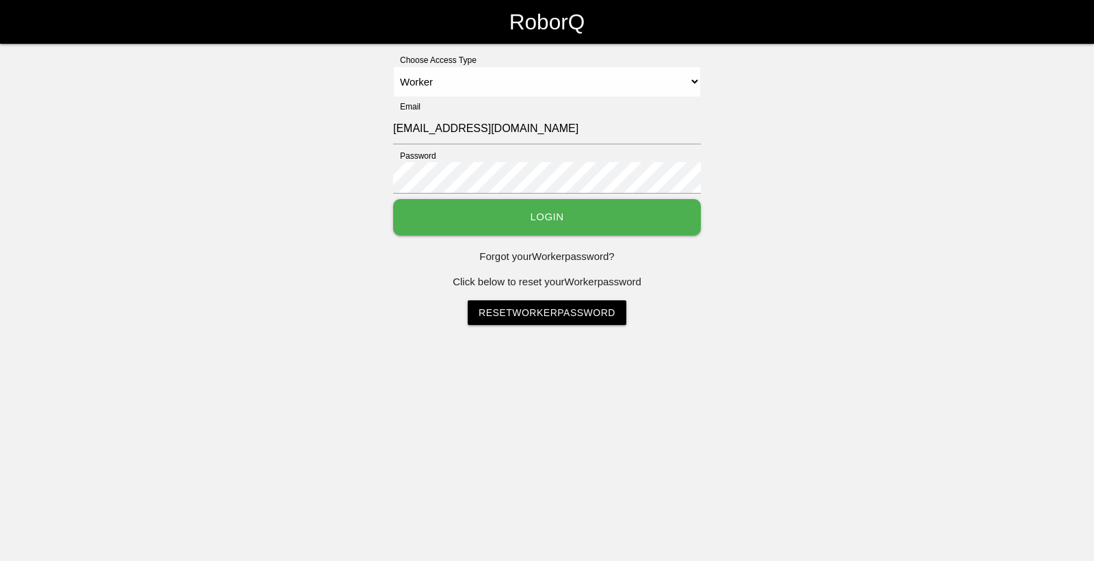  I want to click on p: Click below to reset your Worker password, so click(547, 282).